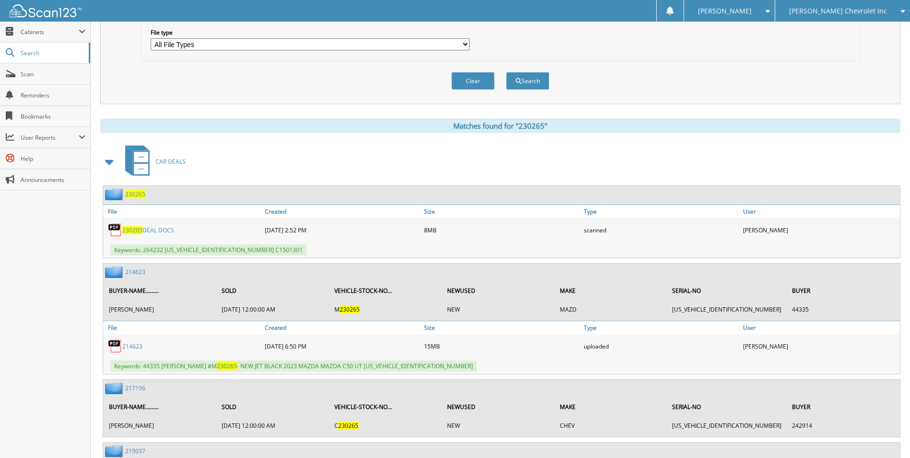  I want to click on span: Bookmarks, so click(53, 116).